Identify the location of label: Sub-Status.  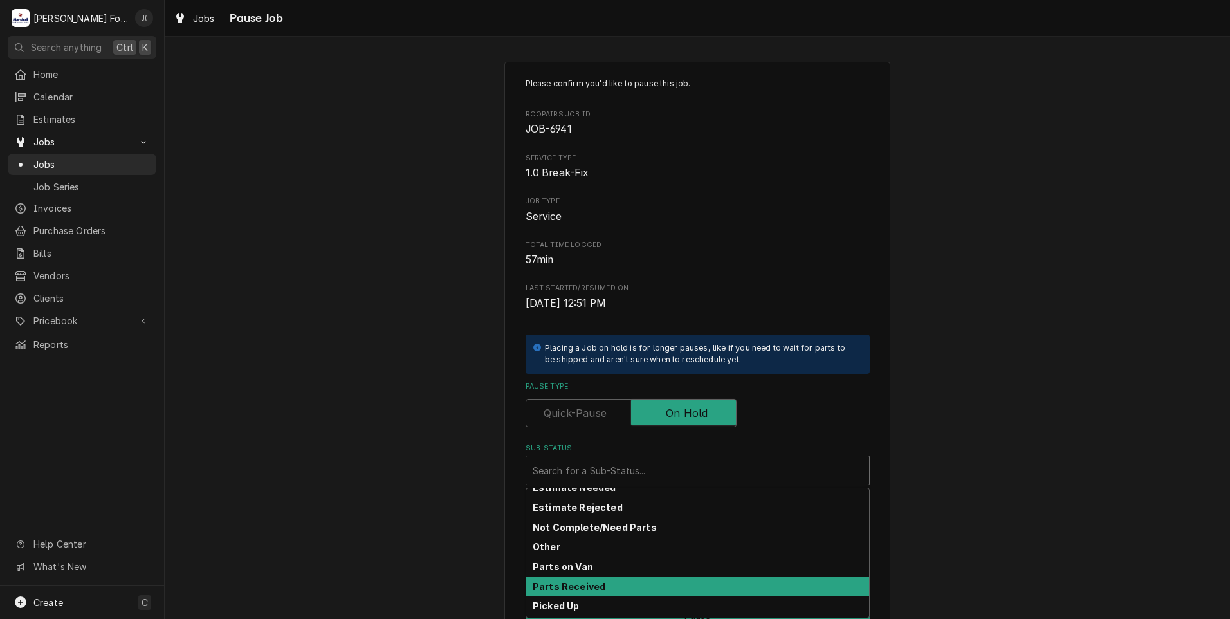
(697, 448).